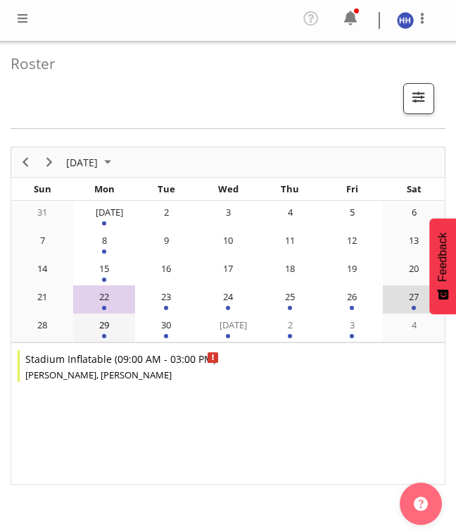  I want to click on span: 09:00 AM - 03:00 PM, so click(165, 358).